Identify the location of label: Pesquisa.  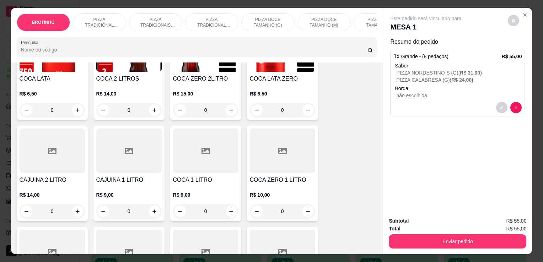
(31, 42).